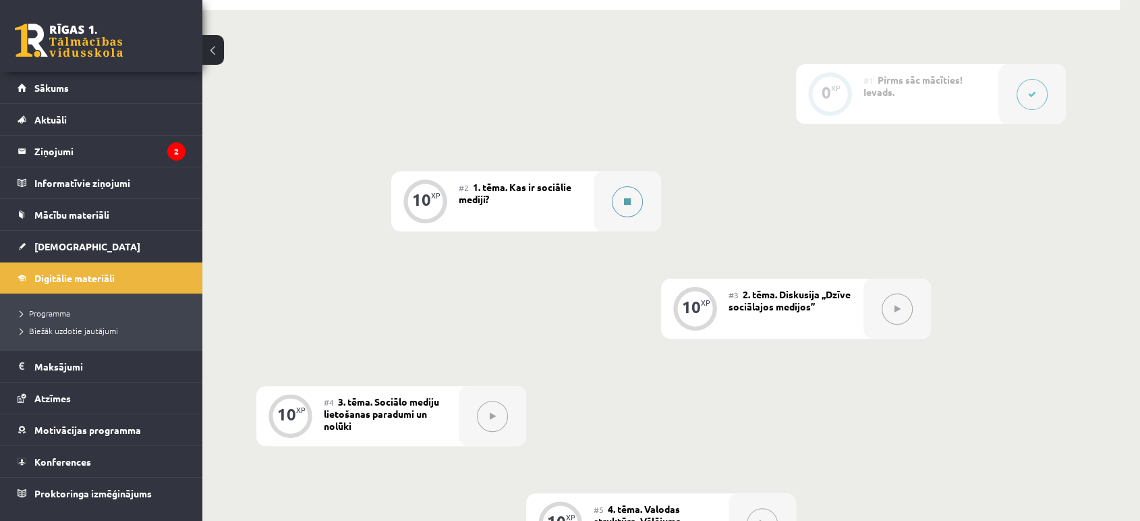 The width and height of the screenshot is (1140, 521). What do you see at coordinates (101, 430) in the screenshot?
I see `a: Motivācijas programma` at bounding box center [101, 430].